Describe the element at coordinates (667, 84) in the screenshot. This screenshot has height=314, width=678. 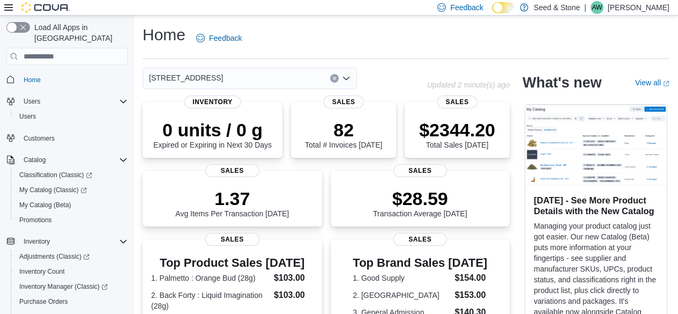
I see `svg: External link` at that location.